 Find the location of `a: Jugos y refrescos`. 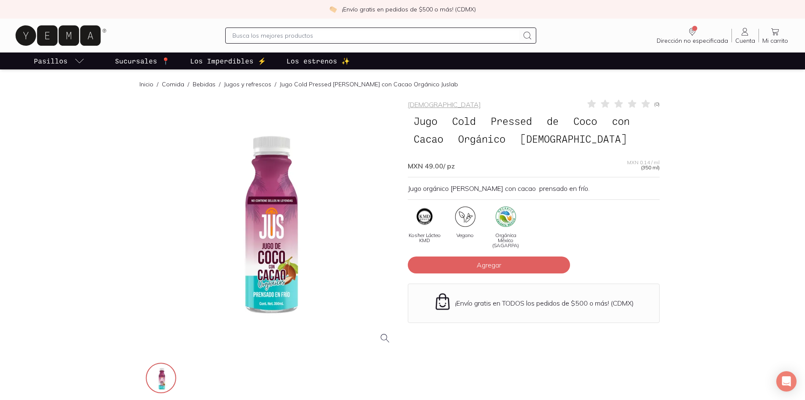

a: Jugos y refrescos is located at coordinates (248, 84).